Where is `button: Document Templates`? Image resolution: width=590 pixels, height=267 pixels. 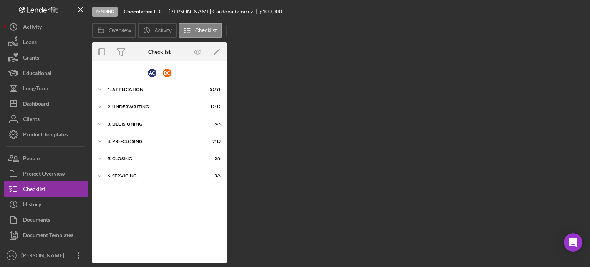
button: Document Templates is located at coordinates (46, 235).